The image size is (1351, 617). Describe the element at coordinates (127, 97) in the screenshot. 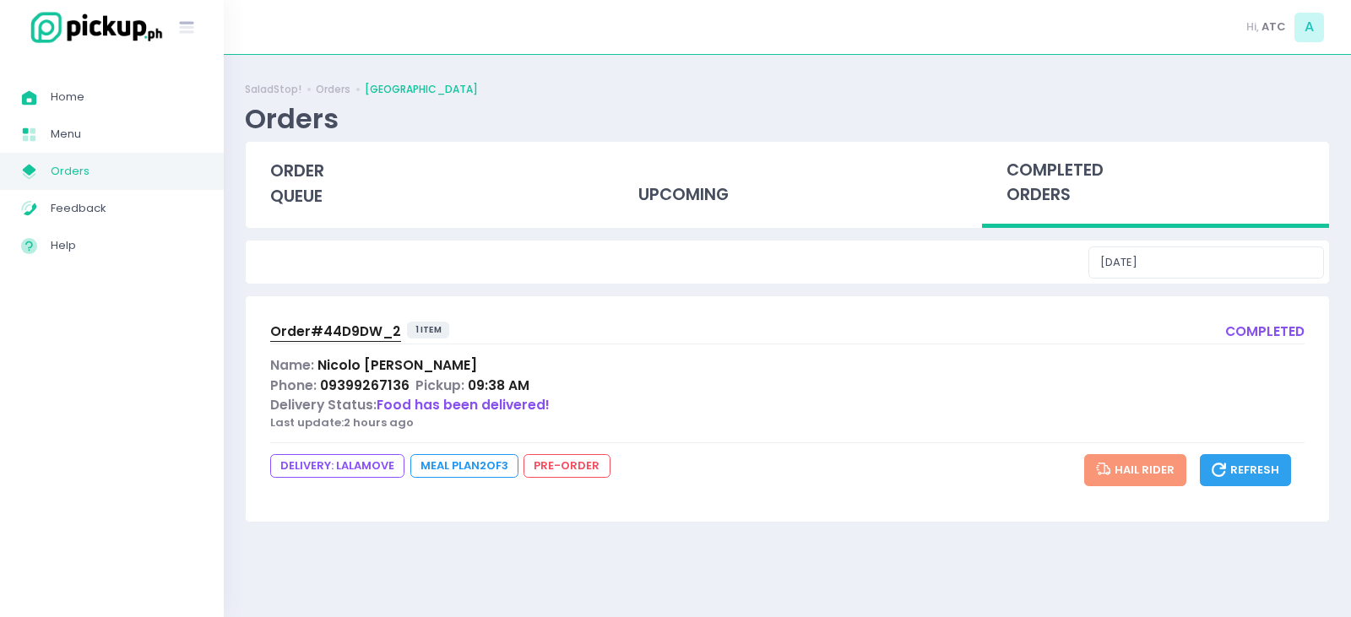

I see `span: Home` at that location.